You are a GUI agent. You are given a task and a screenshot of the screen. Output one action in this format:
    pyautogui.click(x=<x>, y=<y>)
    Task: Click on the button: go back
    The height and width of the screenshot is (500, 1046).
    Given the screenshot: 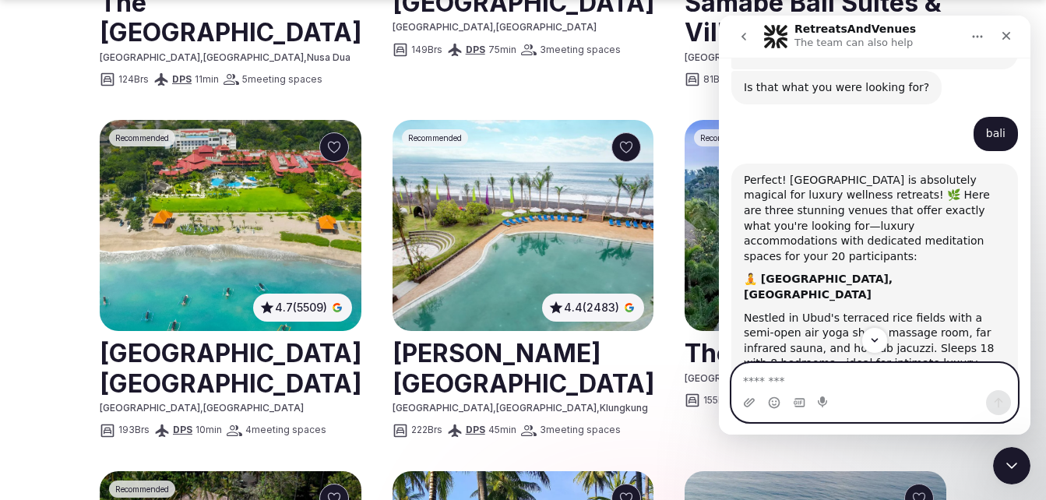 What is the action you would take?
    pyautogui.click(x=25, y=21)
    